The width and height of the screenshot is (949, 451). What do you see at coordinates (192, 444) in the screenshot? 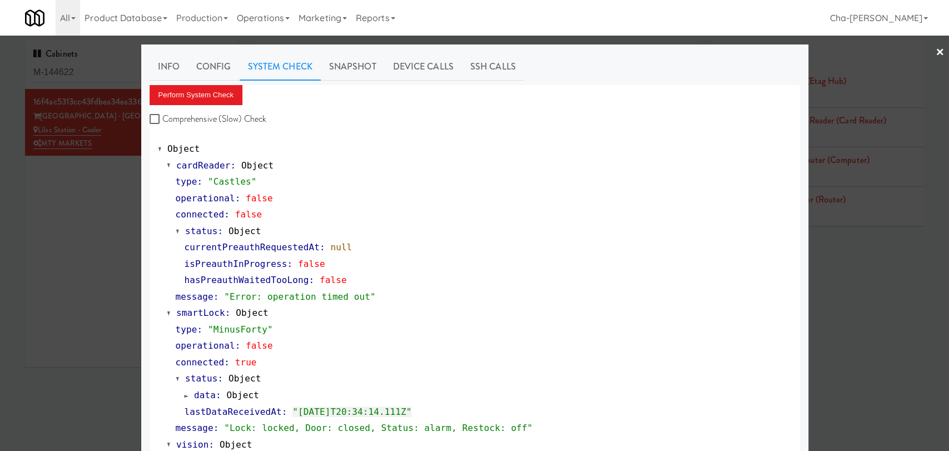
I see `span: vision` at bounding box center [192, 444].